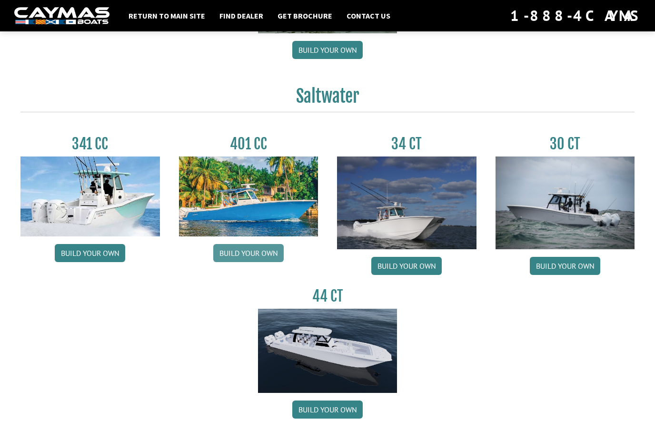  Describe the element at coordinates (90, 196) in the screenshot. I see `img: 341CC-thumbjpg.jpg` at that location.